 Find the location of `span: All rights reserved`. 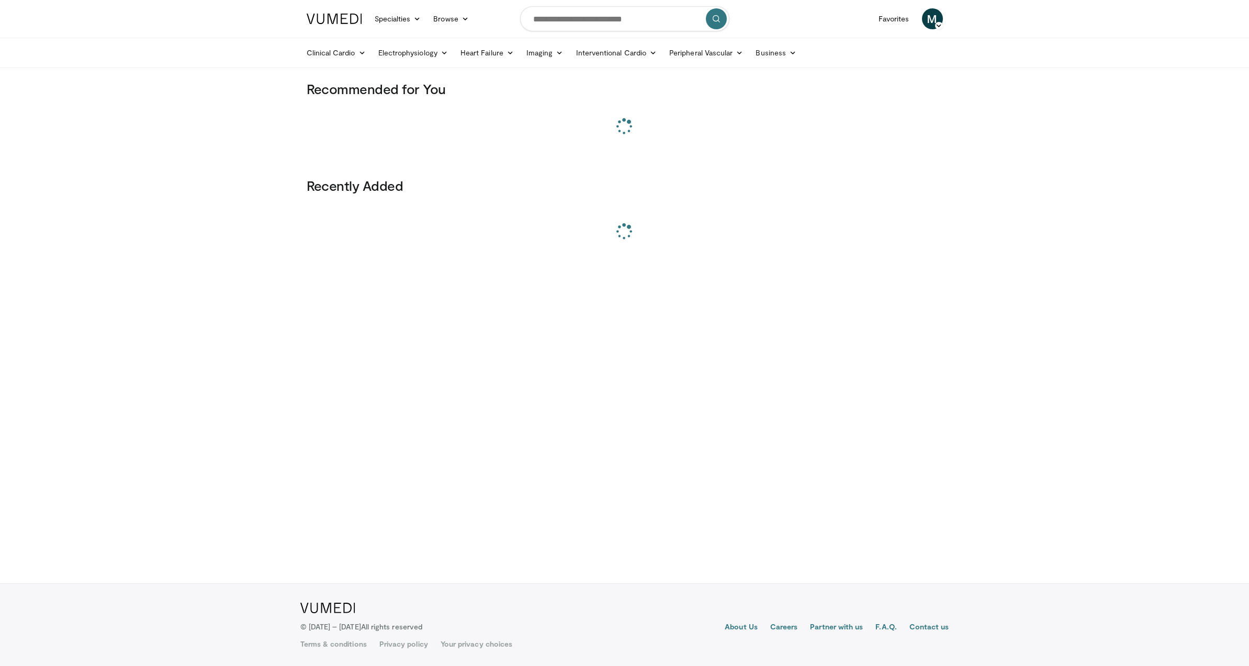

span: All rights reserved is located at coordinates (391, 627).